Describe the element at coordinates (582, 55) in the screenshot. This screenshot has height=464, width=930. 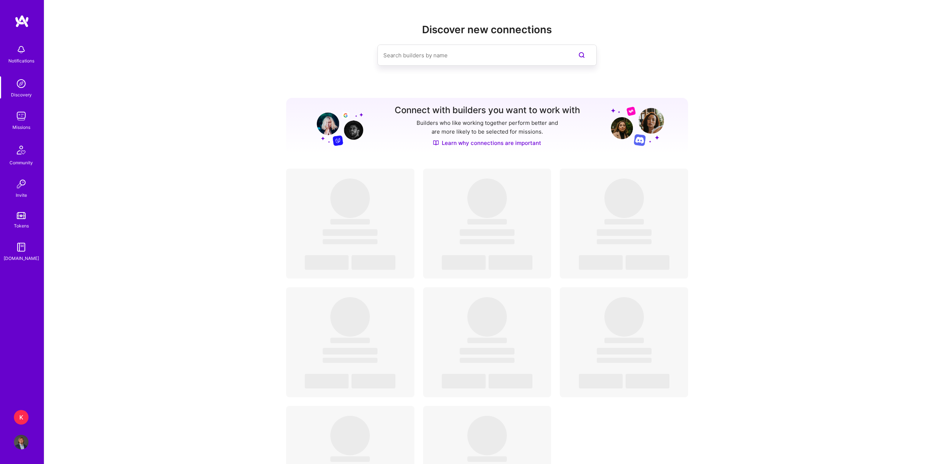
I see `i: icon SearchPurple` at that location.